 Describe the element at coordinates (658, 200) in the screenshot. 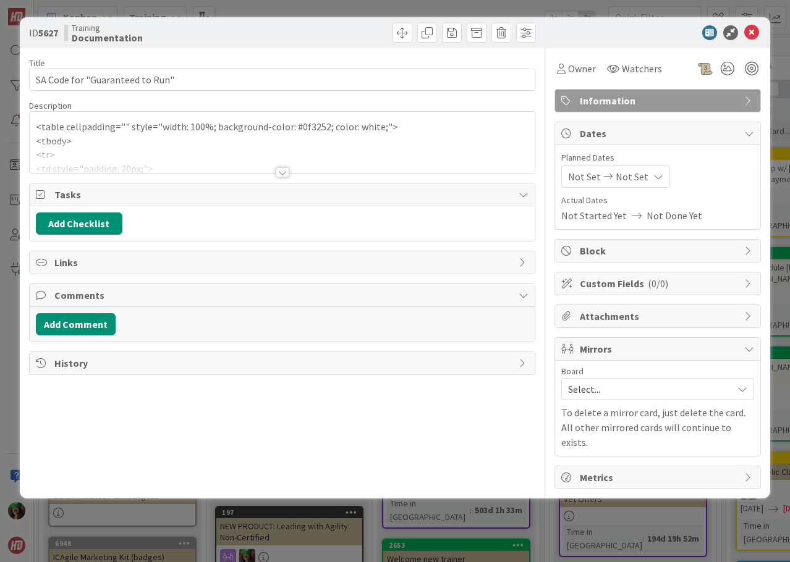

I see `span: Actual Dates` at that location.